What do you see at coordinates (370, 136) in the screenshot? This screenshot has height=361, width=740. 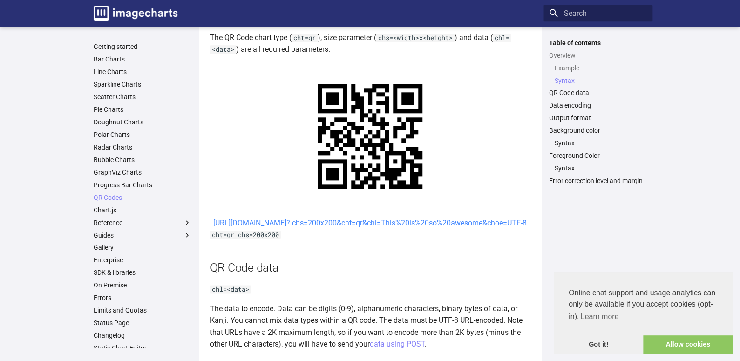 I see `img: chart` at bounding box center [370, 136].